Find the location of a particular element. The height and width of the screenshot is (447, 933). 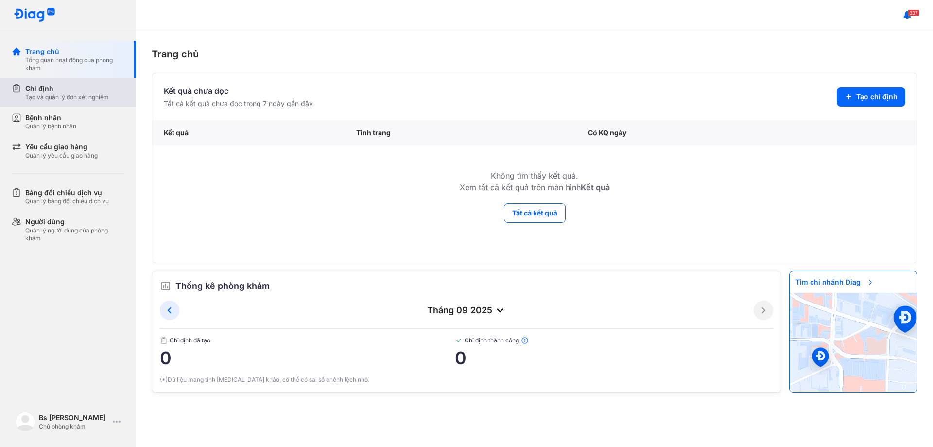

img: document.50c4cfd0.svg is located at coordinates (164, 340).